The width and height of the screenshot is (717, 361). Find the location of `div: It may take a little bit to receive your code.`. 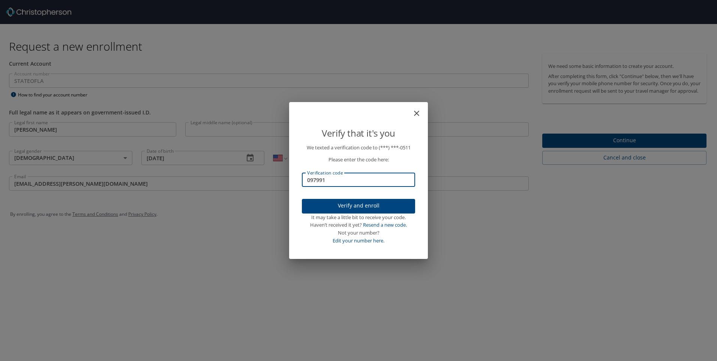

div: It may take a little bit to receive your code. is located at coordinates (359, 217).